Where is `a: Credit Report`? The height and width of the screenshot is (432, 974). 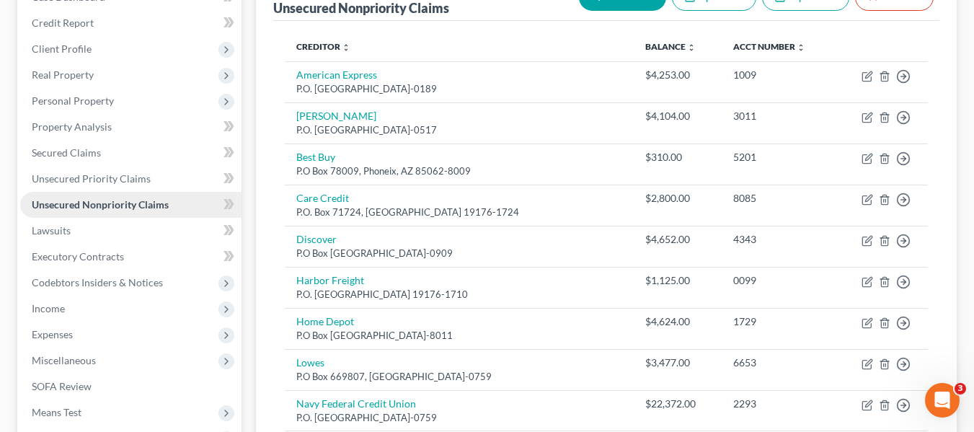
a: Credit Report is located at coordinates (131, 23).